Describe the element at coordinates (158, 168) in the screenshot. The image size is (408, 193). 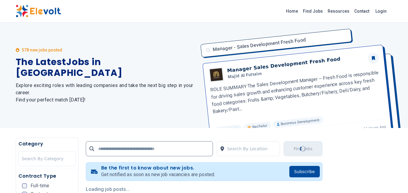
I see `h4: Be the first to know about new jobs.` at that location.